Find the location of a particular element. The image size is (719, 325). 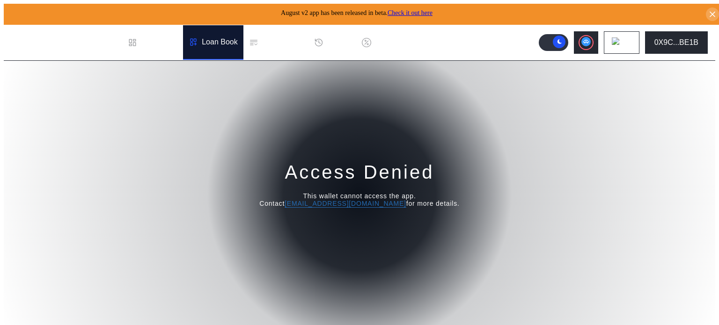

a: Check it out here is located at coordinates (410, 13).